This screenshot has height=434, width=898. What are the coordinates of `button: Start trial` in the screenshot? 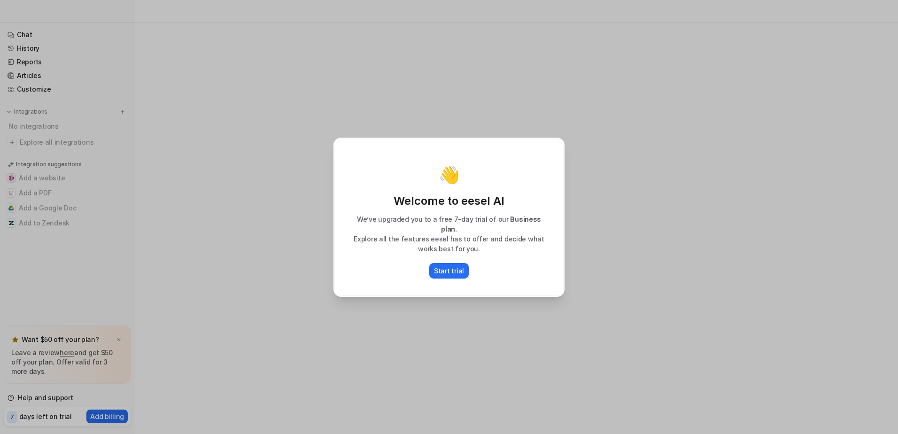 It's located at (449, 271).